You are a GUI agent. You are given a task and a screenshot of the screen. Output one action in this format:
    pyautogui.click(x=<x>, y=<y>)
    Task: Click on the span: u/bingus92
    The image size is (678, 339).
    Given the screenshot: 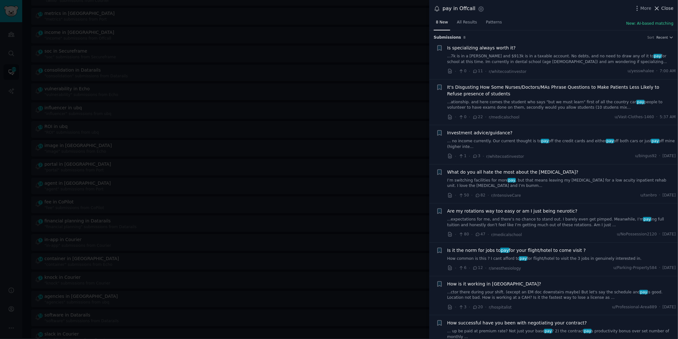 What is the action you would take?
    pyautogui.click(x=646, y=156)
    